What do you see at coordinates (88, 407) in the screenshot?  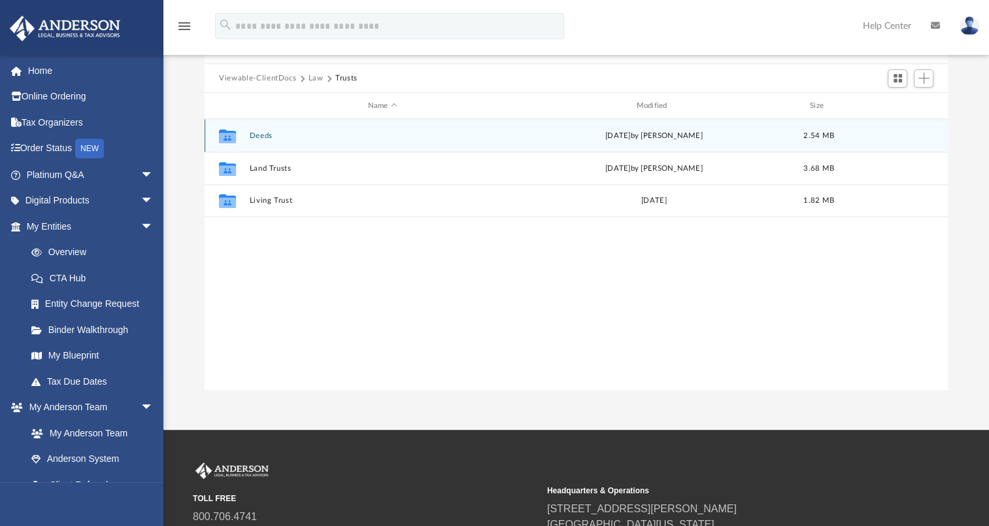 I see `a: My Anderson Teamarrow_drop_down` at bounding box center [88, 407].